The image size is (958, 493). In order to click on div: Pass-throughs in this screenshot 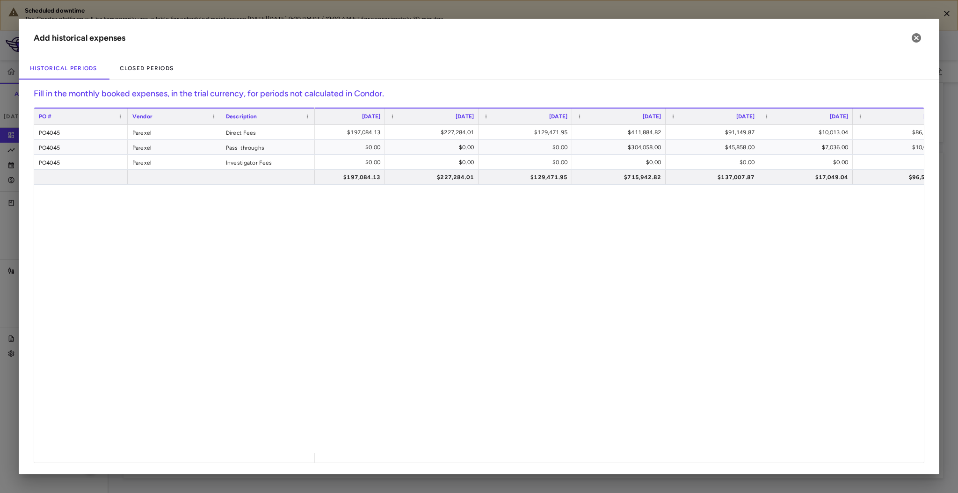, I will do `click(268, 147)`.